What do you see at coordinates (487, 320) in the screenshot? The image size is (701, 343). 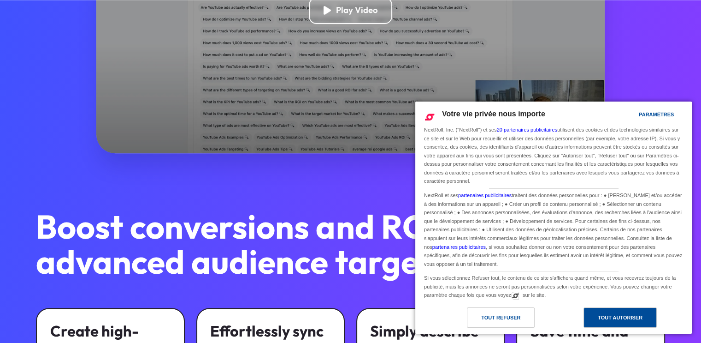 I see `a: Tout refuser` at bounding box center [487, 320].